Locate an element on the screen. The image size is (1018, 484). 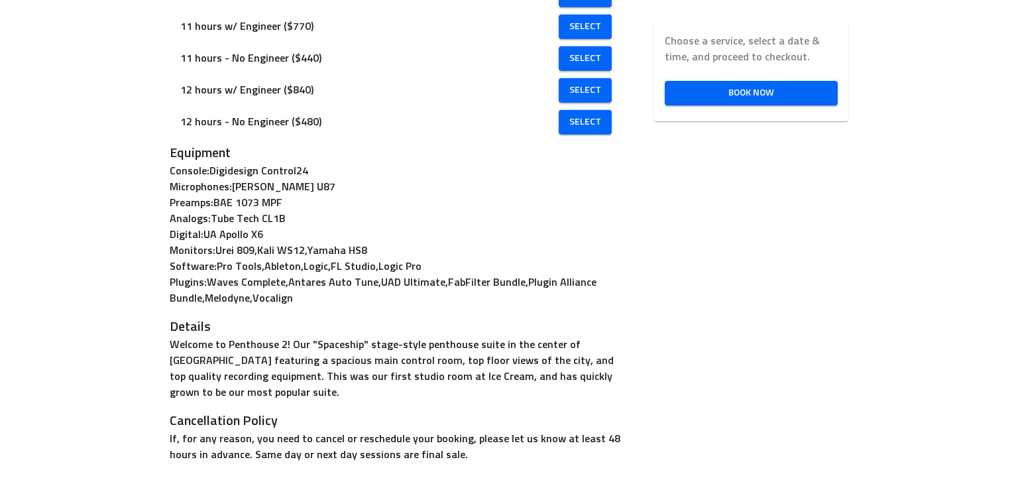
p: Preamps : BAE 1073 MPF is located at coordinates (396, 203).